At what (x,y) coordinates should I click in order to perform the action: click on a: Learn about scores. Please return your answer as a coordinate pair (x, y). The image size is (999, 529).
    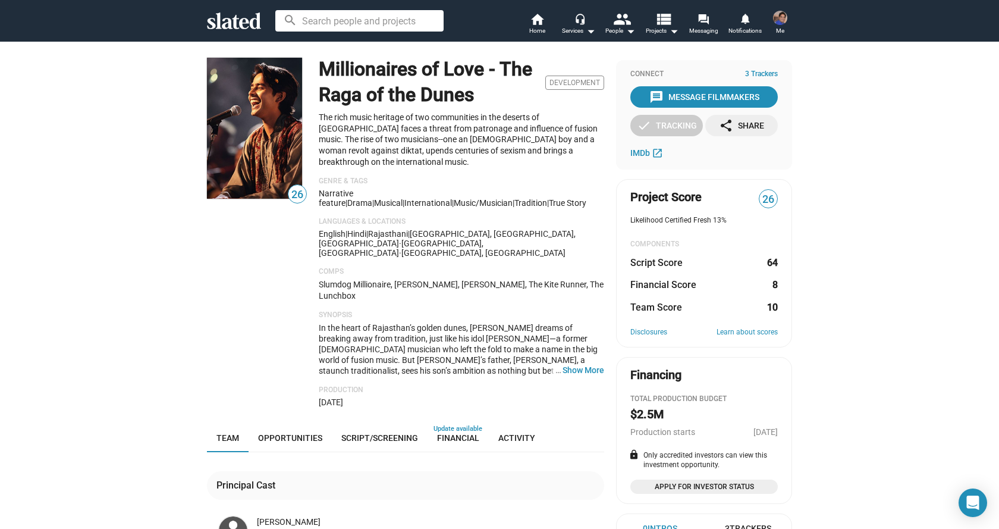
    Looking at the image, I should click on (747, 332).